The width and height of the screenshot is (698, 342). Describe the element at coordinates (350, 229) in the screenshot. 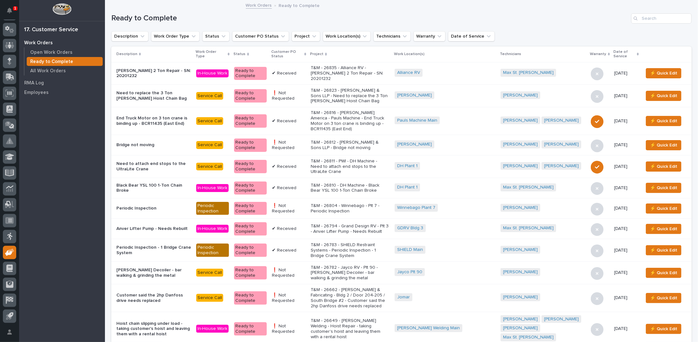

I see `p: T&M - 26794 - Grand Design RV - Plt 3 - Anver Lifter Pump - Needs Rebuilt` at that location.